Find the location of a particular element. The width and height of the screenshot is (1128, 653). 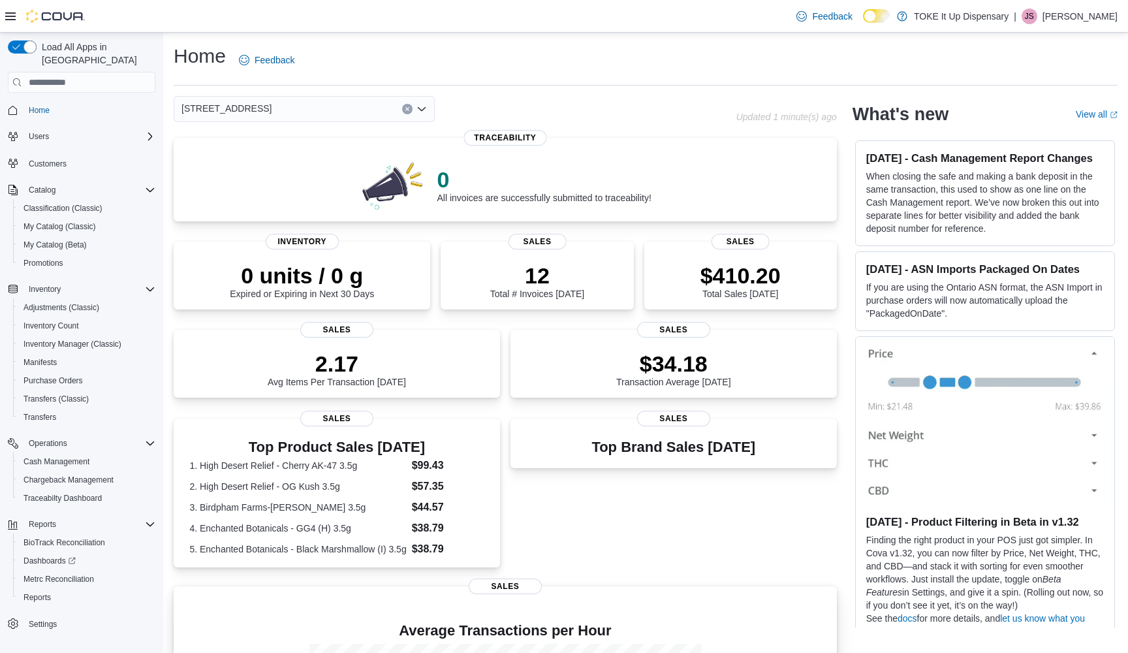

button: Cash Management is located at coordinates (87, 462).